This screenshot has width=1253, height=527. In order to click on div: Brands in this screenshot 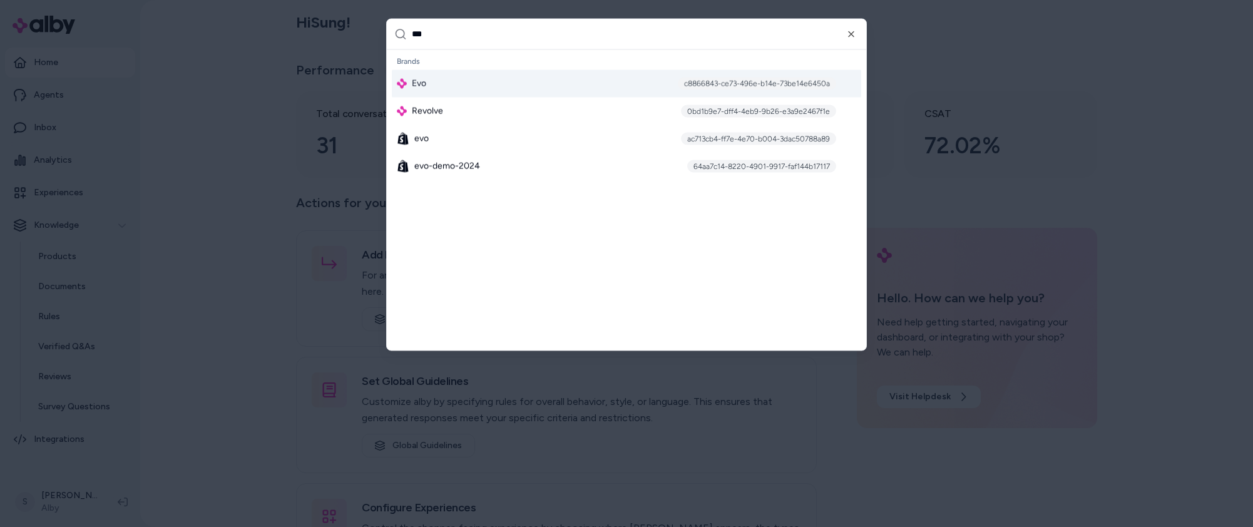, I will do `click(627, 61)`.